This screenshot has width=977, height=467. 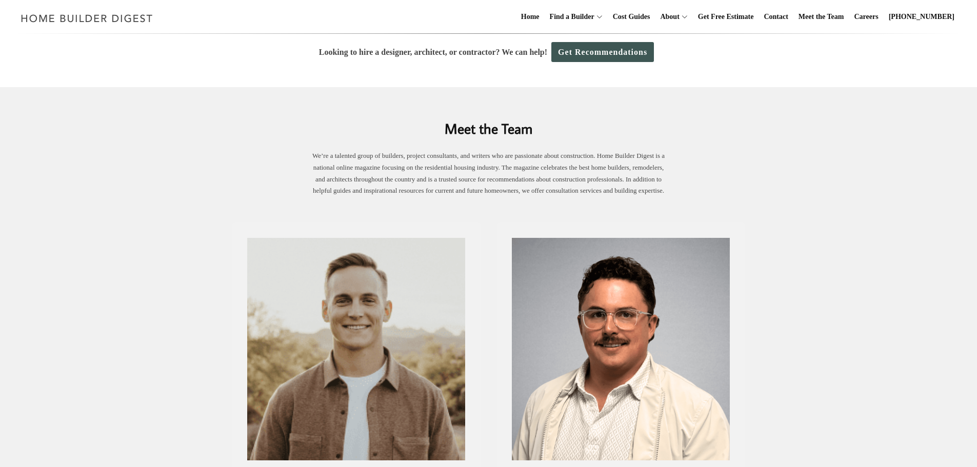 What do you see at coordinates (631, 17) in the screenshot?
I see `a: Cost Guides` at bounding box center [631, 17].